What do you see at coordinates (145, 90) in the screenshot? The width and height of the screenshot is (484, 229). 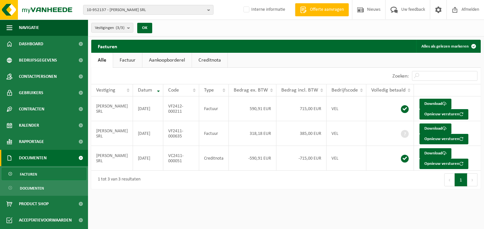 I see `span: Datum` at bounding box center [145, 90].